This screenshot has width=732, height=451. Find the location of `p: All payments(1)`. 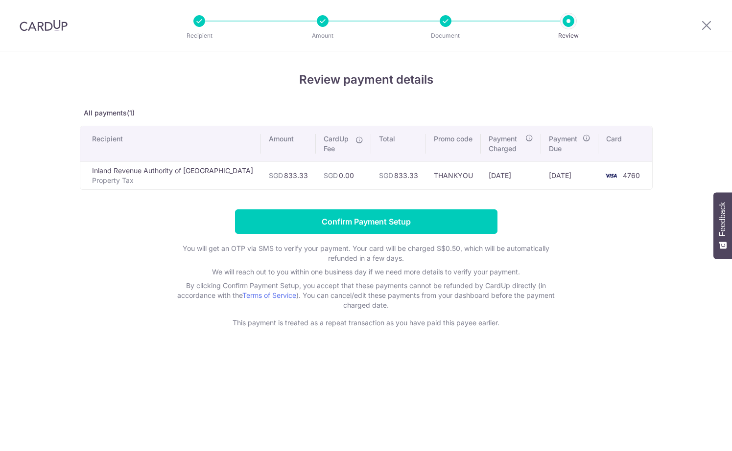

p: All payments(1) is located at coordinates (366, 113).